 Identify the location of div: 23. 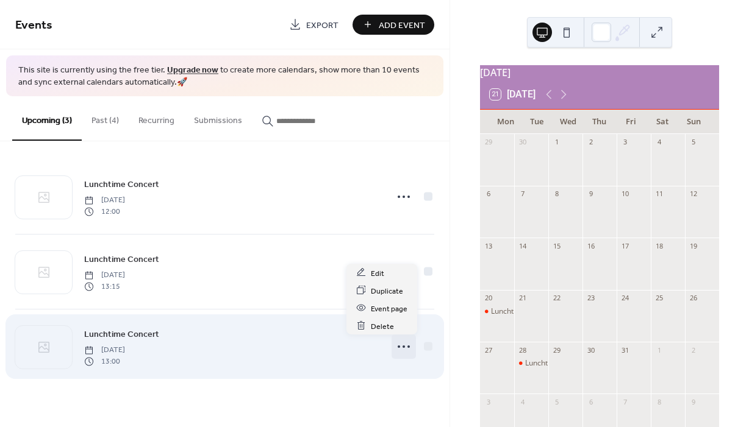
(590, 298).